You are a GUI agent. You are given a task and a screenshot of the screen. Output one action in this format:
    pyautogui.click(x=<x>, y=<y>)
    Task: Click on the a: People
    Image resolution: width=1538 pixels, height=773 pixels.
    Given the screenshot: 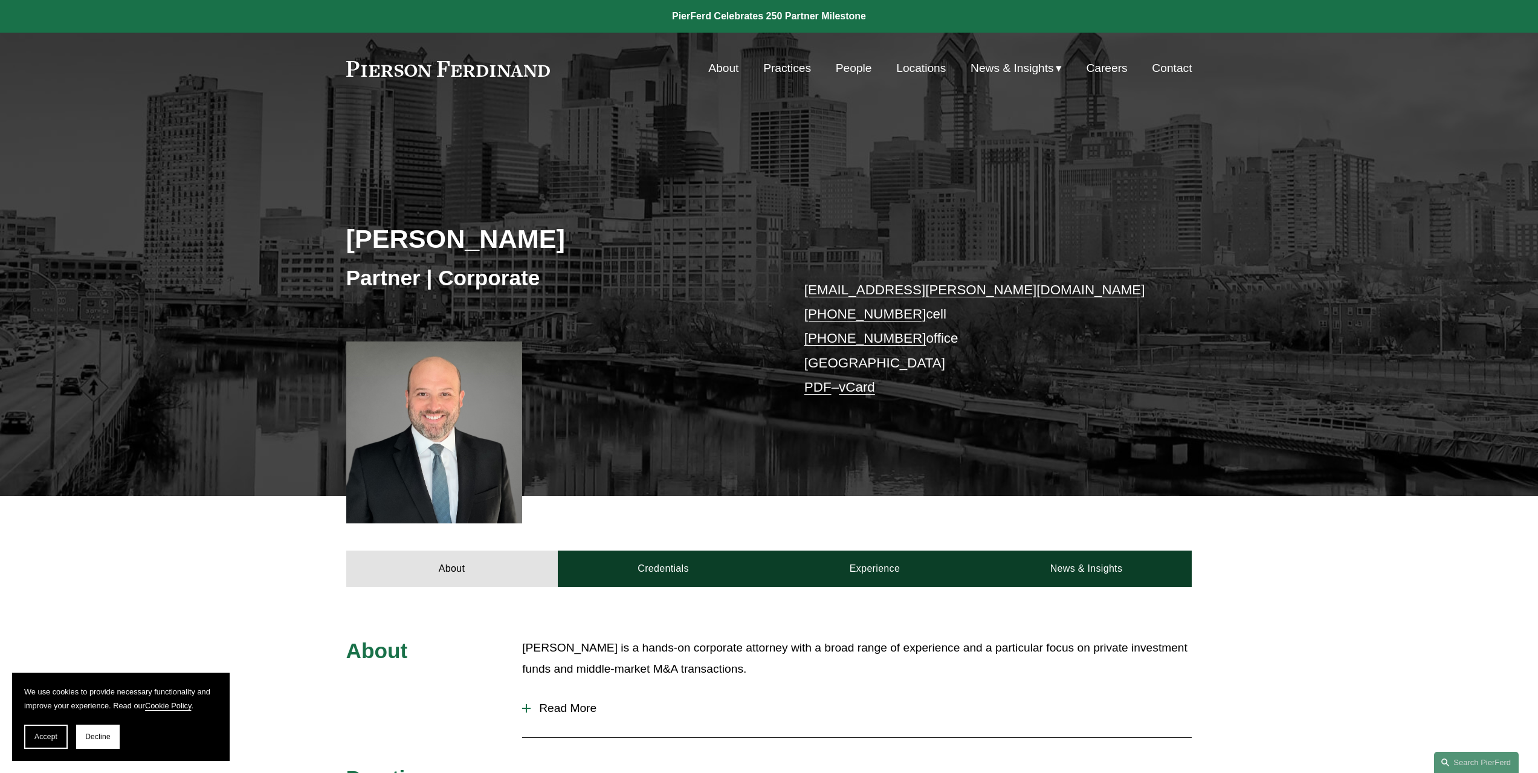 What is the action you would take?
    pyautogui.click(x=854, y=68)
    